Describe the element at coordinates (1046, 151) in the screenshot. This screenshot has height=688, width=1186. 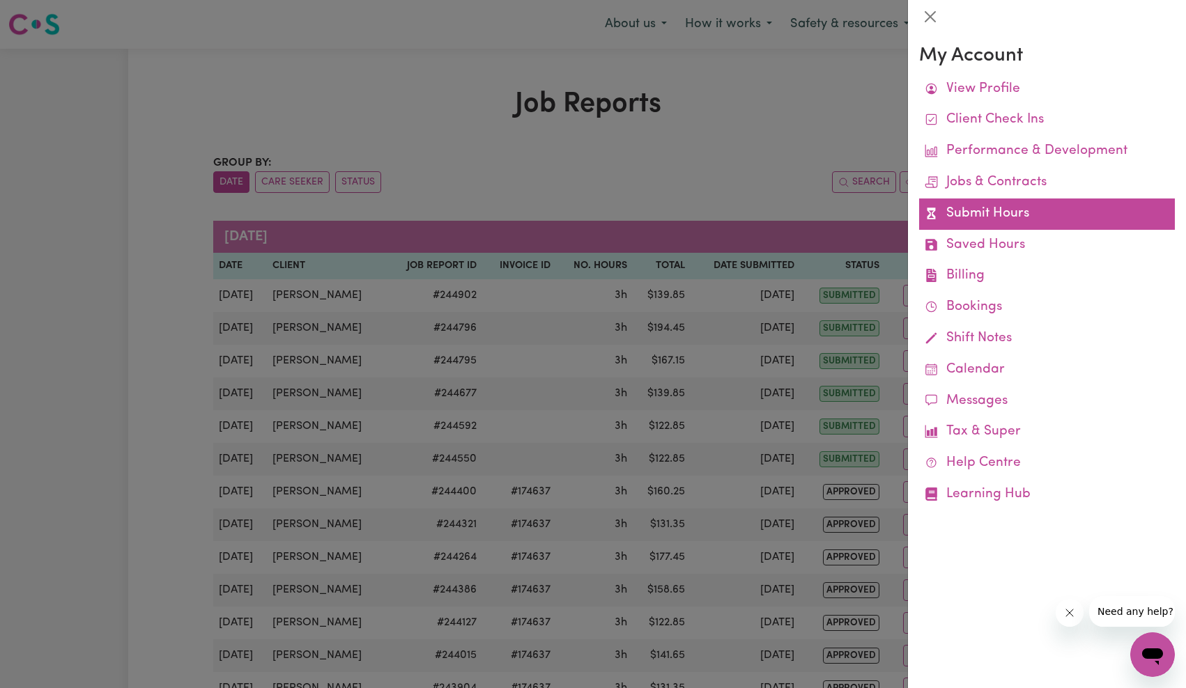
I see `a: Performance & Development` at that location.